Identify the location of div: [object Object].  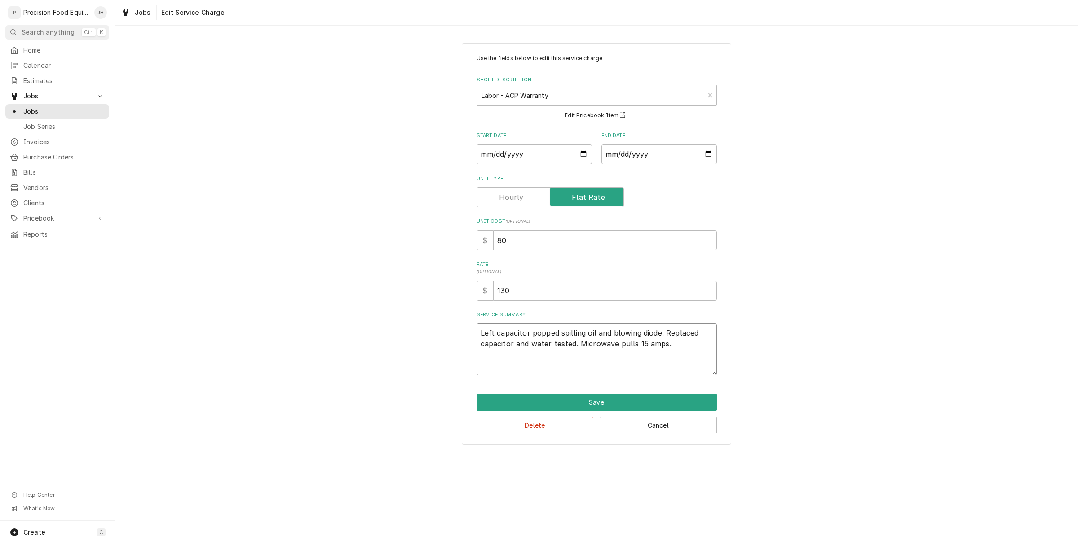
(597, 280).